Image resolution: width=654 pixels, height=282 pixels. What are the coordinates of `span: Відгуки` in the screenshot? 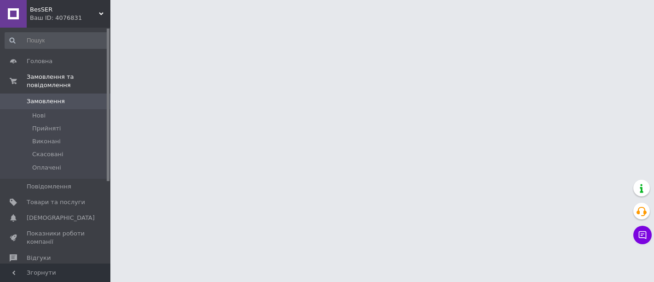 It's located at (39, 258).